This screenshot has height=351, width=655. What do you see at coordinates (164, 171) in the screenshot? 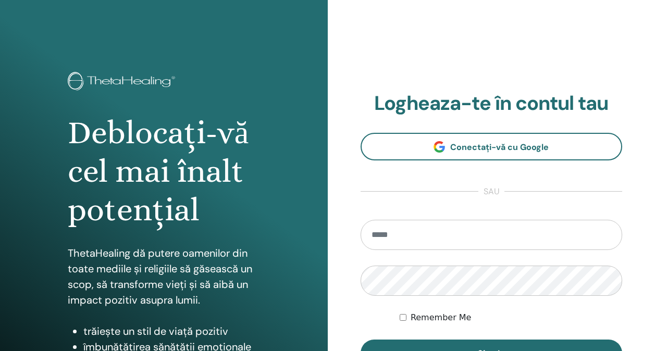
I see `h1: Deblocați-vă cel mai înalt potențial` at bounding box center [164, 171].